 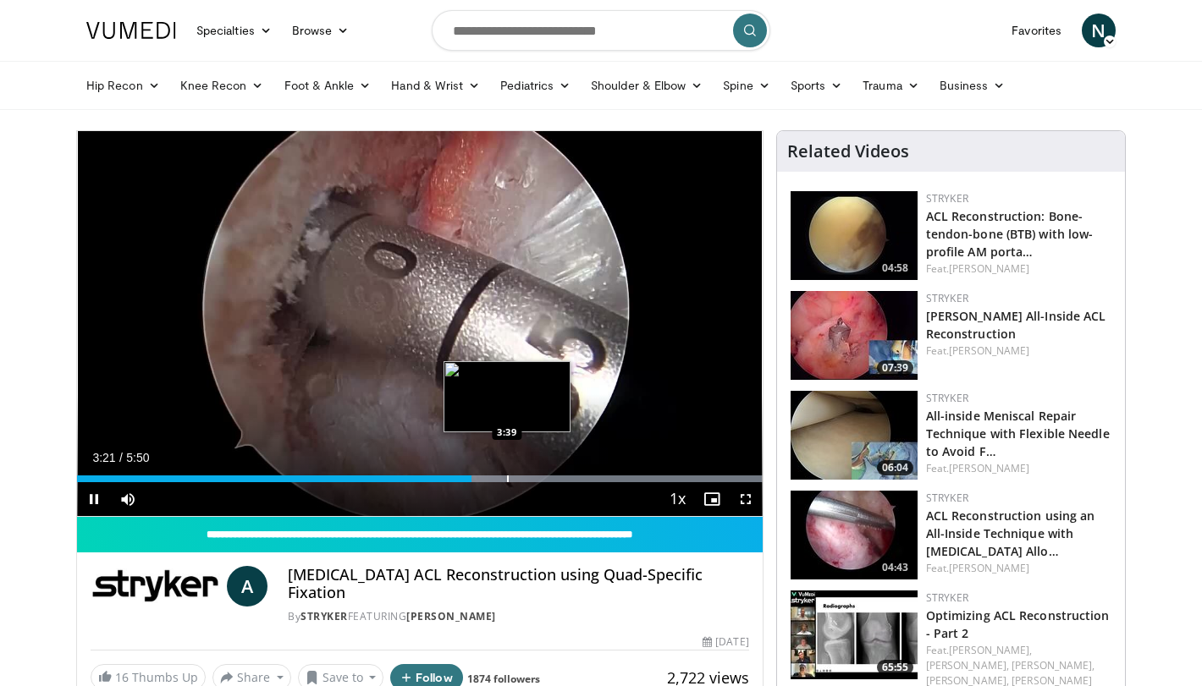 What do you see at coordinates (972, 85) in the screenshot?
I see `a: Business` at bounding box center [972, 85].